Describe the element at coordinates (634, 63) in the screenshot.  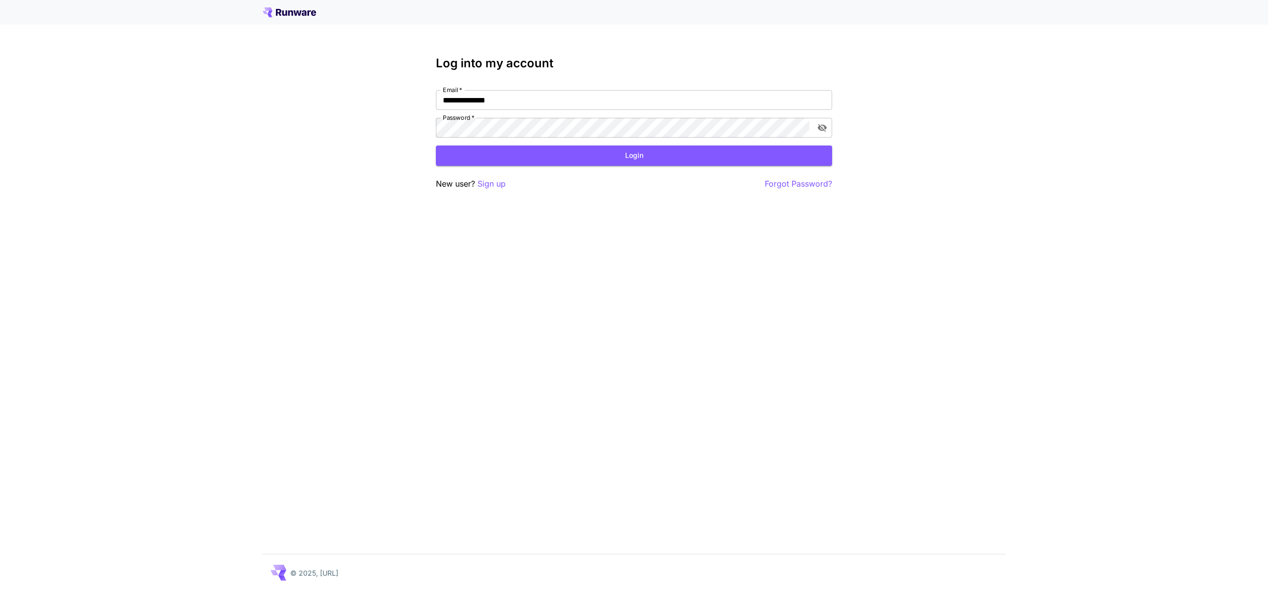
I see `h3: Log into my account` at that location.